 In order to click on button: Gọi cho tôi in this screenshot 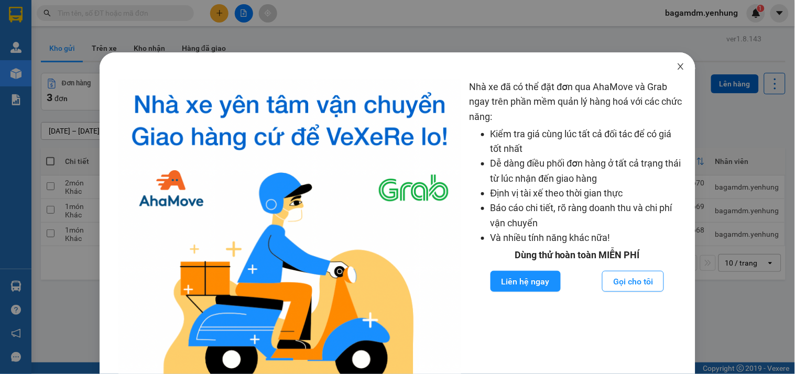, I will do `click(633, 282)`.